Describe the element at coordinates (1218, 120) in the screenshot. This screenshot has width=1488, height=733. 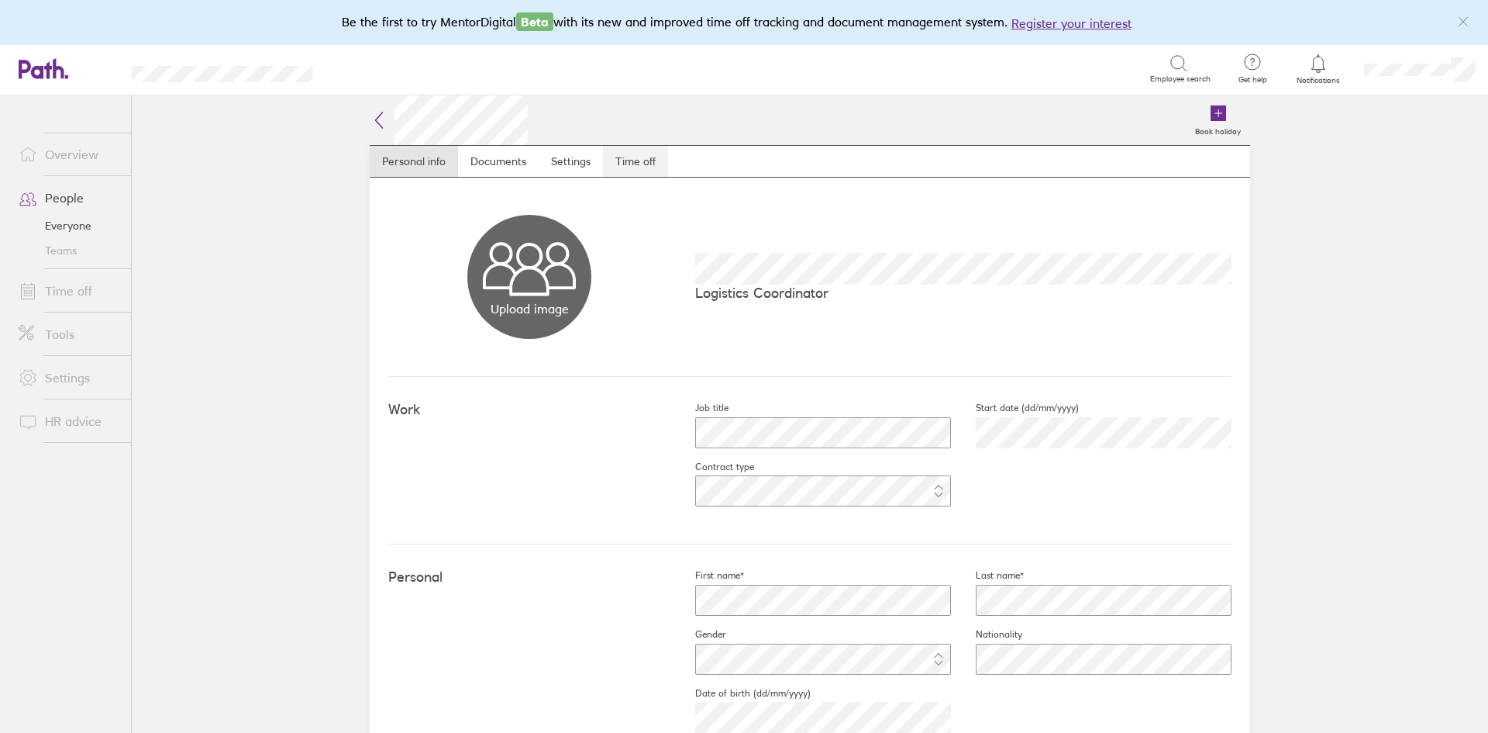
I see `a: Book holiday` at that location.